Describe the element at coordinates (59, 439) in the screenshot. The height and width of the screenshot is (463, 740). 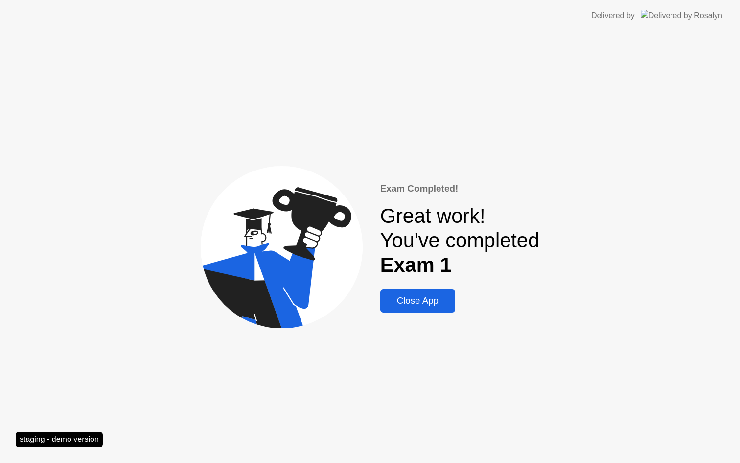
I see `div: staging - demo version` at that location.